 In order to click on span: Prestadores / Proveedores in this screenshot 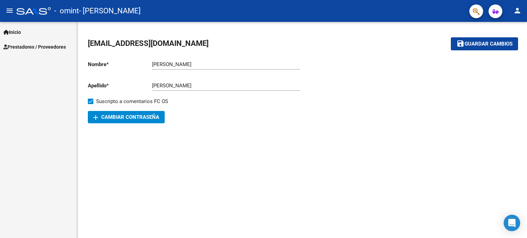, I will do `click(35, 47)`.